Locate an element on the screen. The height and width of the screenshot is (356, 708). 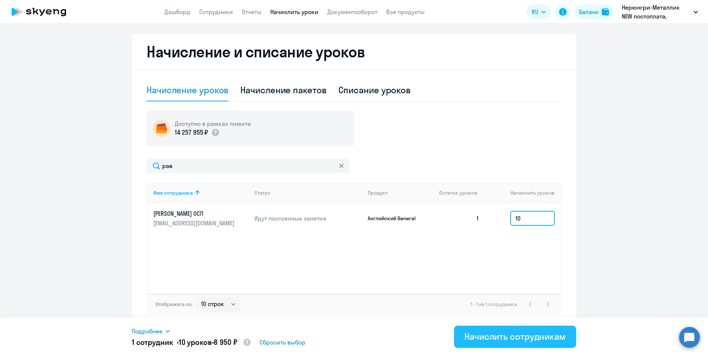
h2: Начисление и списание уроков is located at coordinates (354, 52).